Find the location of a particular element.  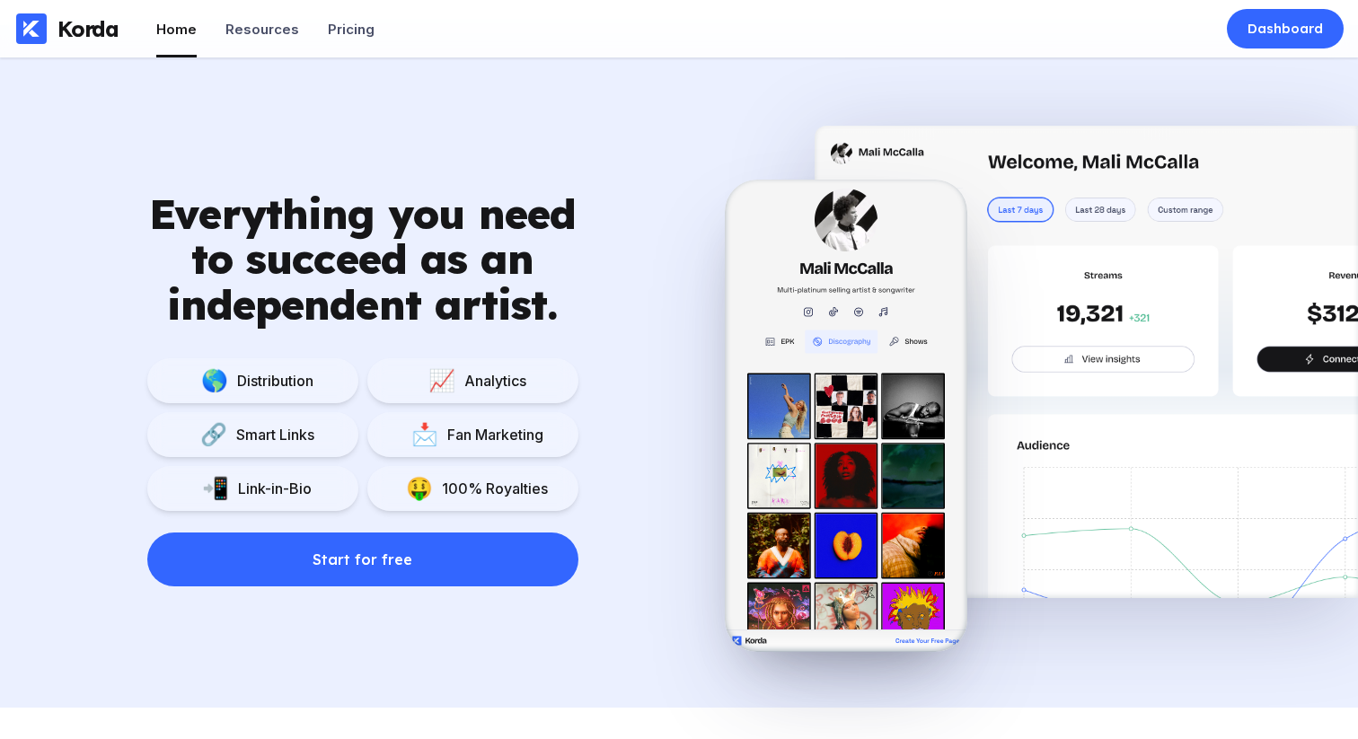

div: Dashboard is located at coordinates (1285, 29).